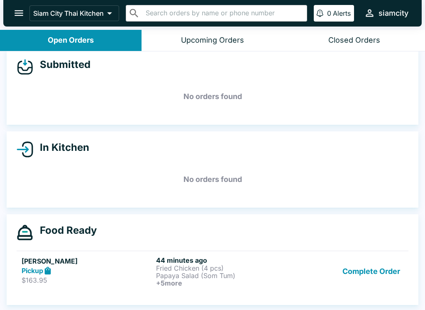  I want to click on button: Siam City Thai Kitchen, so click(74, 13).